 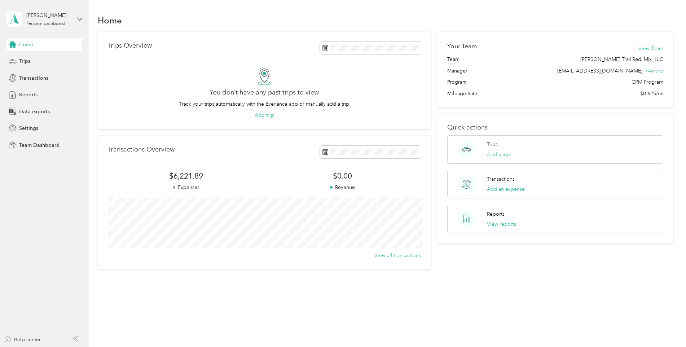 What do you see at coordinates (492, 144) in the screenshot?
I see `p: Trips` at bounding box center [492, 144].